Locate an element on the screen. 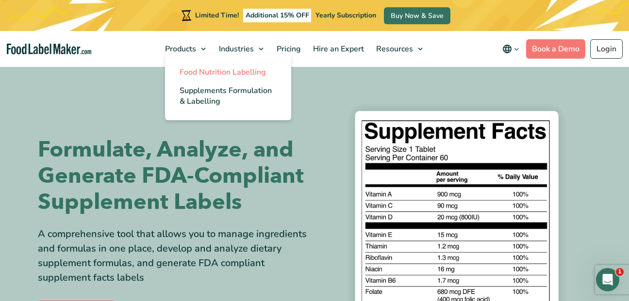  span: Additional 15% OFF is located at coordinates (277, 16).